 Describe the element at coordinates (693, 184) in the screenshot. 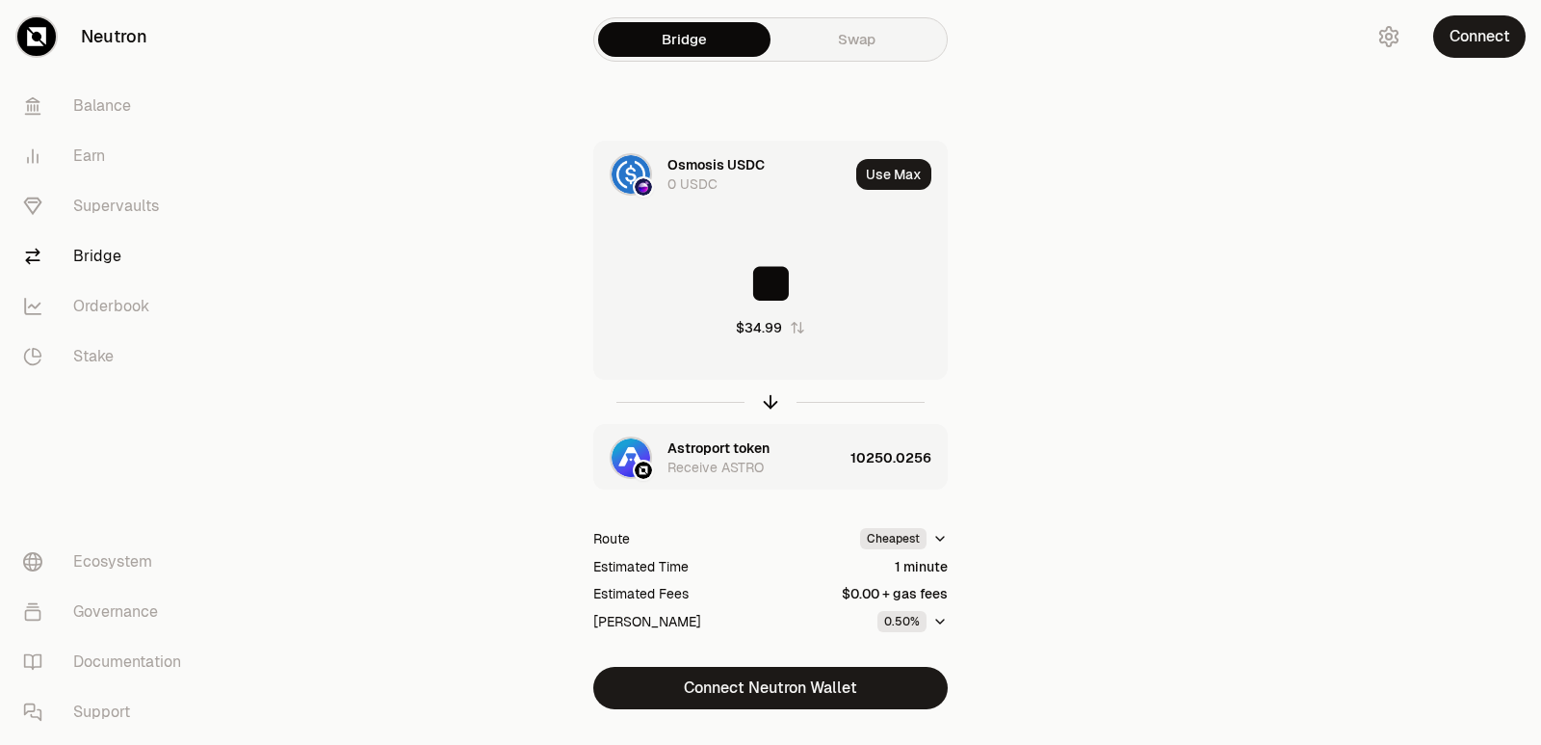

I see `div: 0 USDC` at that location.